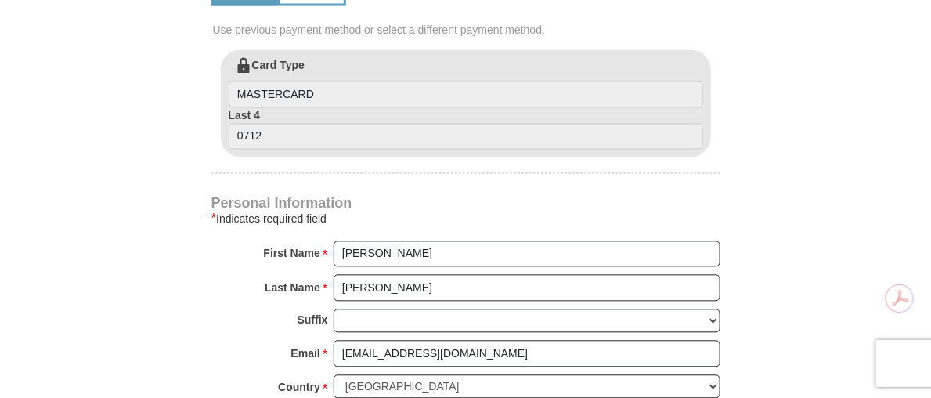 This screenshot has width=931, height=398. I want to click on input: Card Type, so click(466, 95).